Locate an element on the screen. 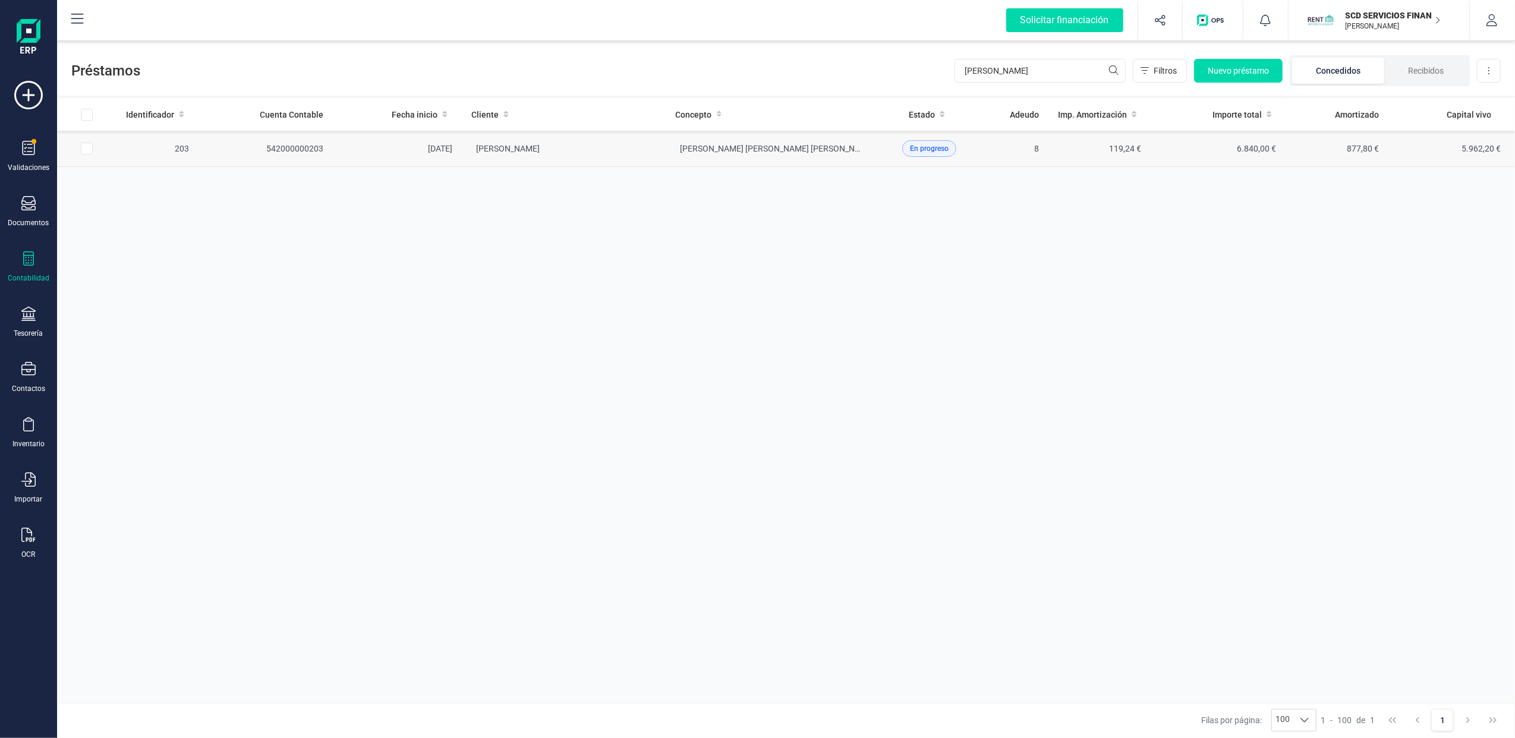 This screenshot has width=1515, height=738. span: Importe total is located at coordinates (1236, 115).